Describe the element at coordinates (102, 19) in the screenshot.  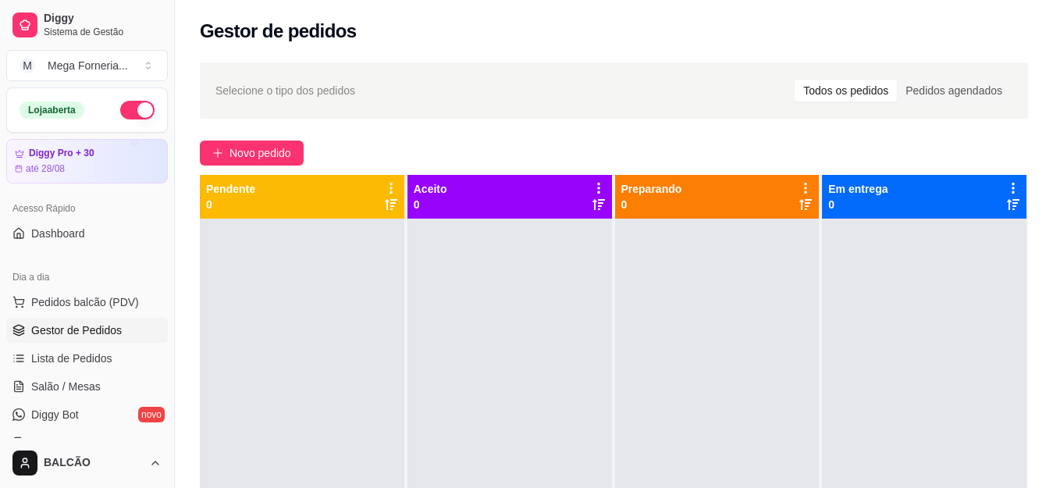
I see `span: Diggy` at that location.